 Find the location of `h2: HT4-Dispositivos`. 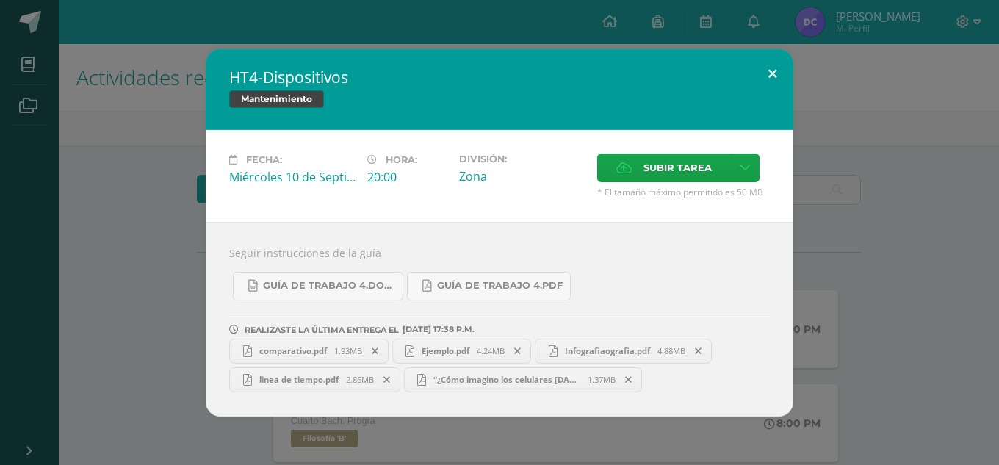

h2: HT4-Dispositivos is located at coordinates (500, 77).